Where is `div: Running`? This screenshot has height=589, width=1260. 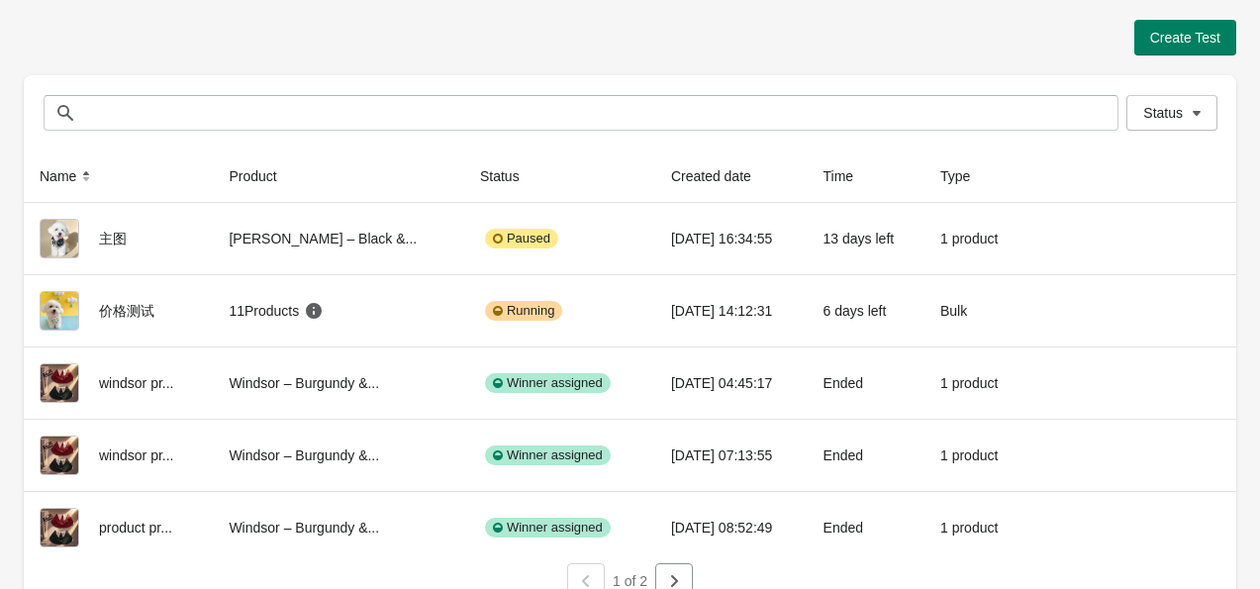
div: Running is located at coordinates (524, 311).